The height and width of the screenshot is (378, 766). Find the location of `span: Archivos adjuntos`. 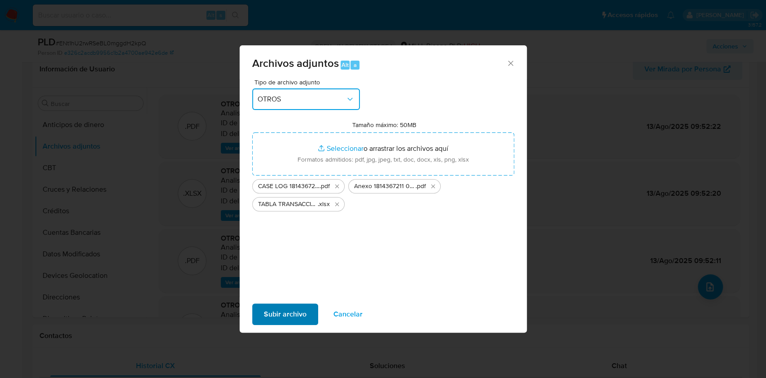

span: Archivos adjuntos is located at coordinates (295, 63).